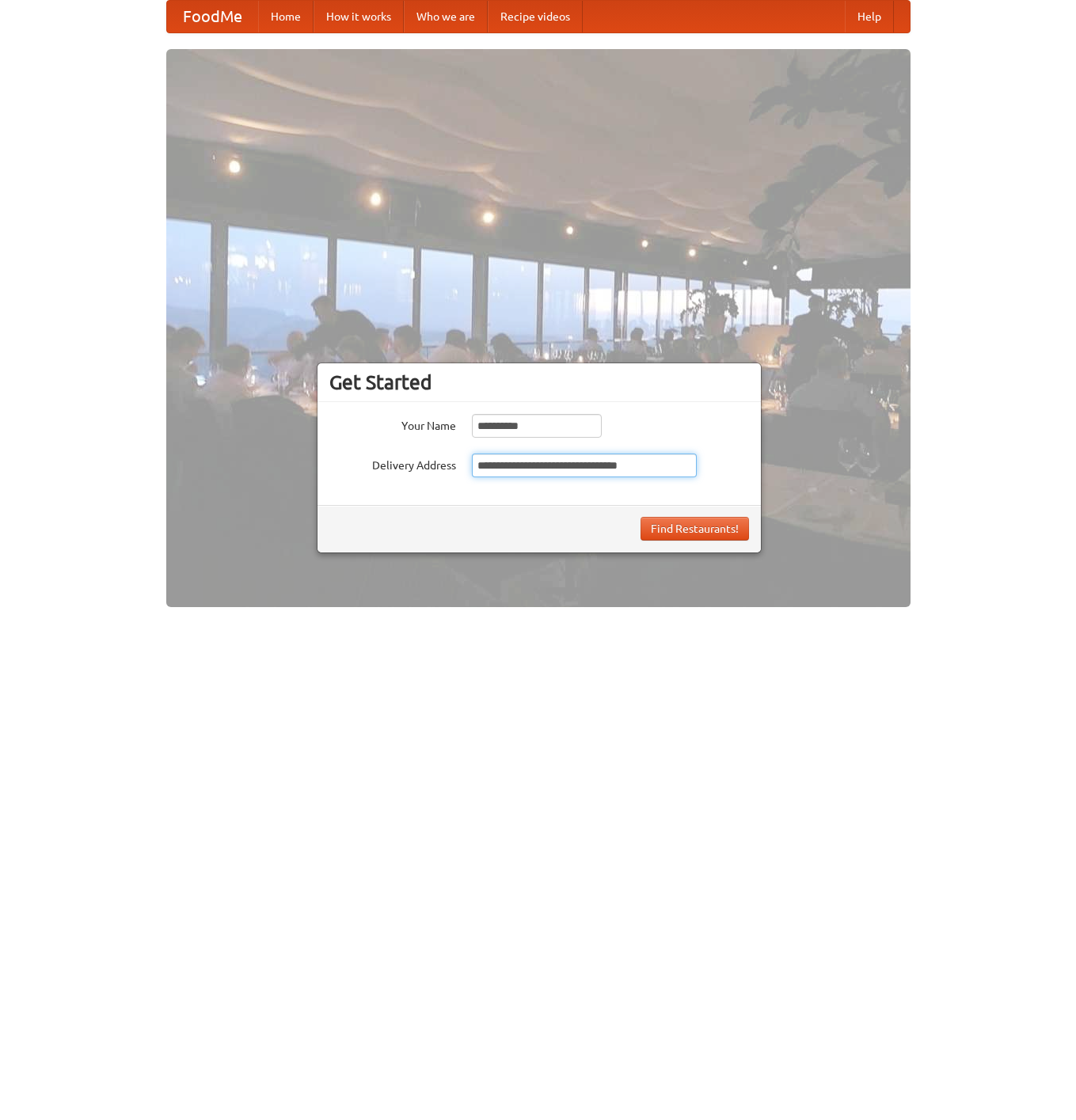 The image size is (1076, 1120). What do you see at coordinates (393, 463) in the screenshot?
I see `label: Delivery Address` at bounding box center [393, 463].